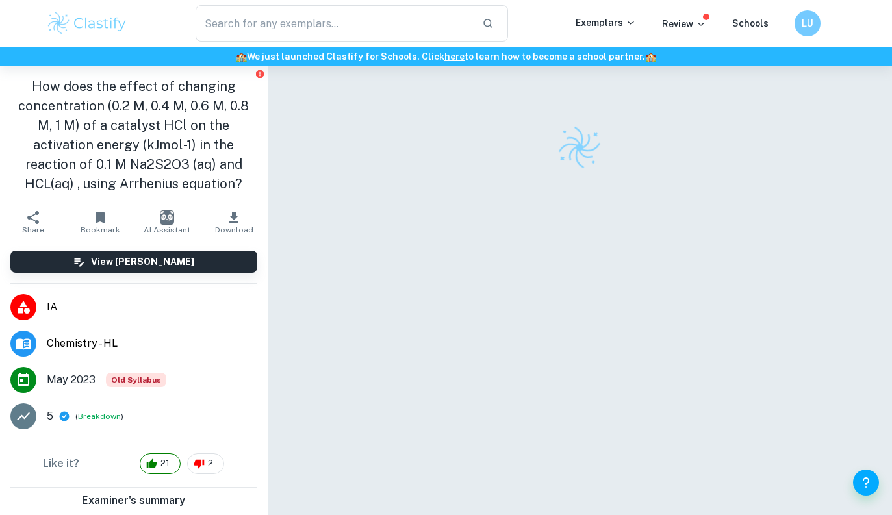  Describe the element at coordinates (160, 464) in the screenshot. I see `div: 21` at that location.